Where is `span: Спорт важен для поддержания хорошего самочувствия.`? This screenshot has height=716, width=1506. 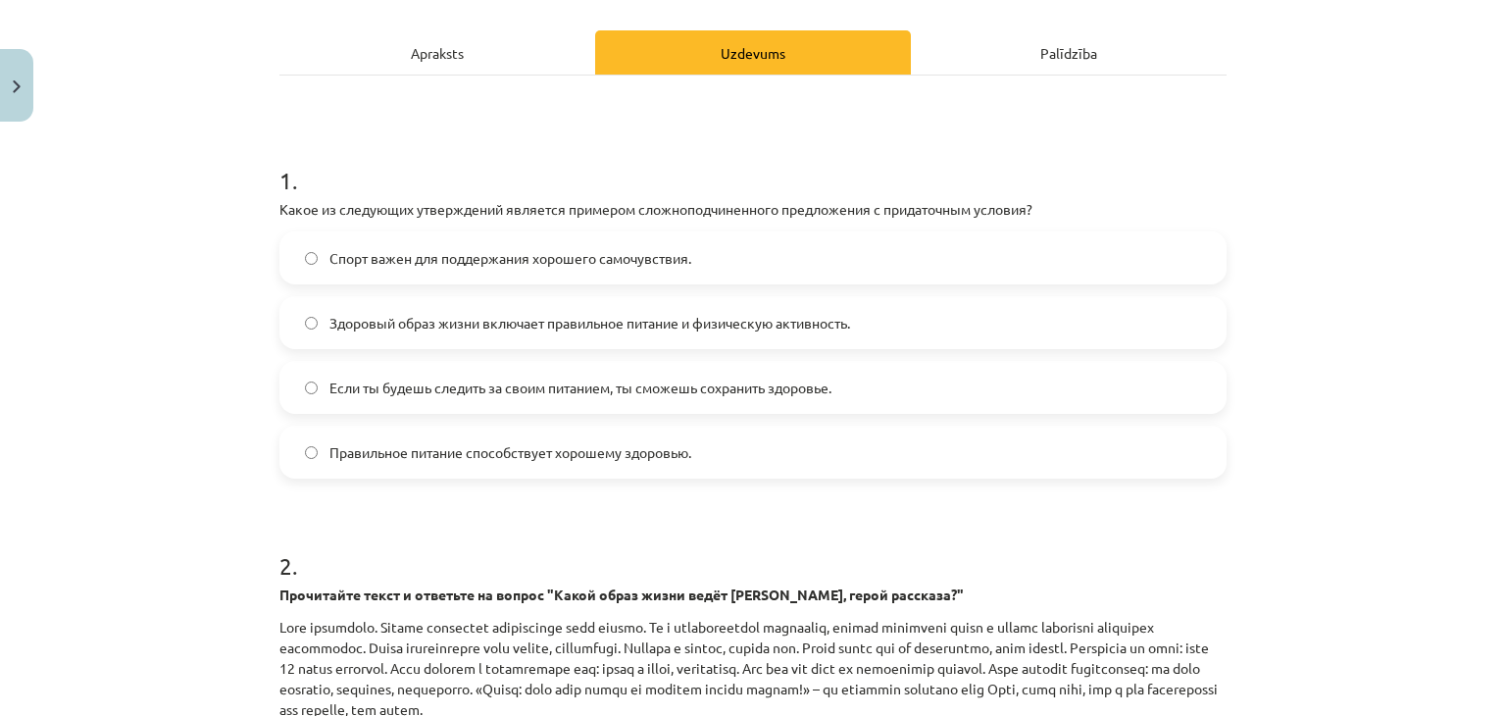 span: Спорт важен для поддержания хорошего самочувствия. is located at coordinates (510, 258).